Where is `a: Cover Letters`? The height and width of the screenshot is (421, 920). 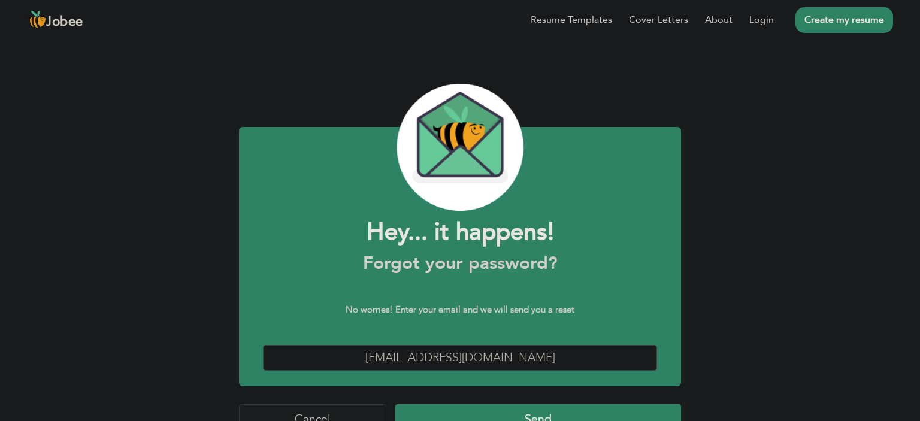 a: Cover Letters is located at coordinates (658, 20).